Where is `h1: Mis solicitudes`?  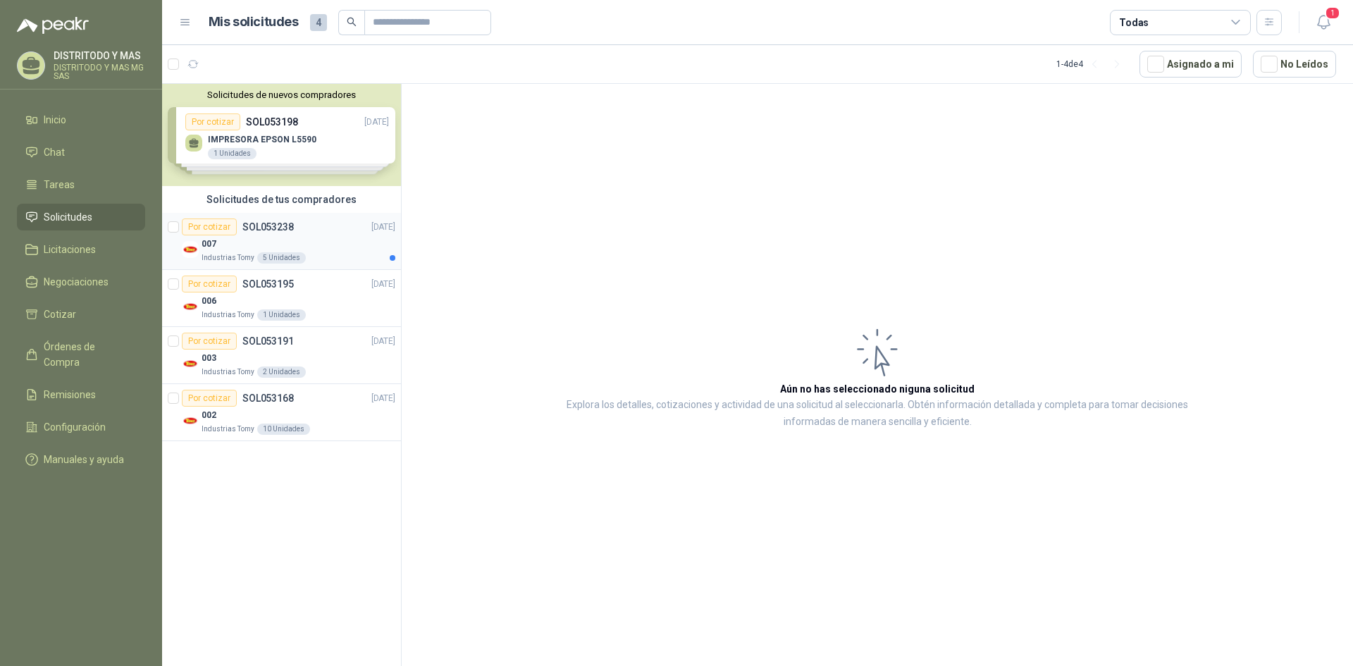
h1: Mis solicitudes is located at coordinates (254, 22).